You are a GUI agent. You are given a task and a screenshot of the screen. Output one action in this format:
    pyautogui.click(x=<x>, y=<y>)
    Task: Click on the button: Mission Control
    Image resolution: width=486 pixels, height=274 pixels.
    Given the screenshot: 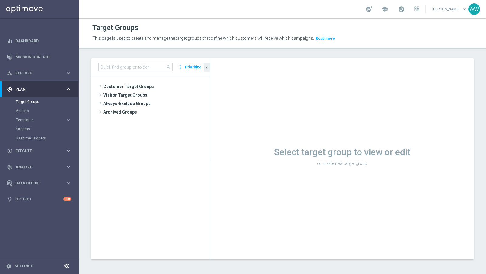 What is the action you would take?
    pyautogui.click(x=39, y=57)
    